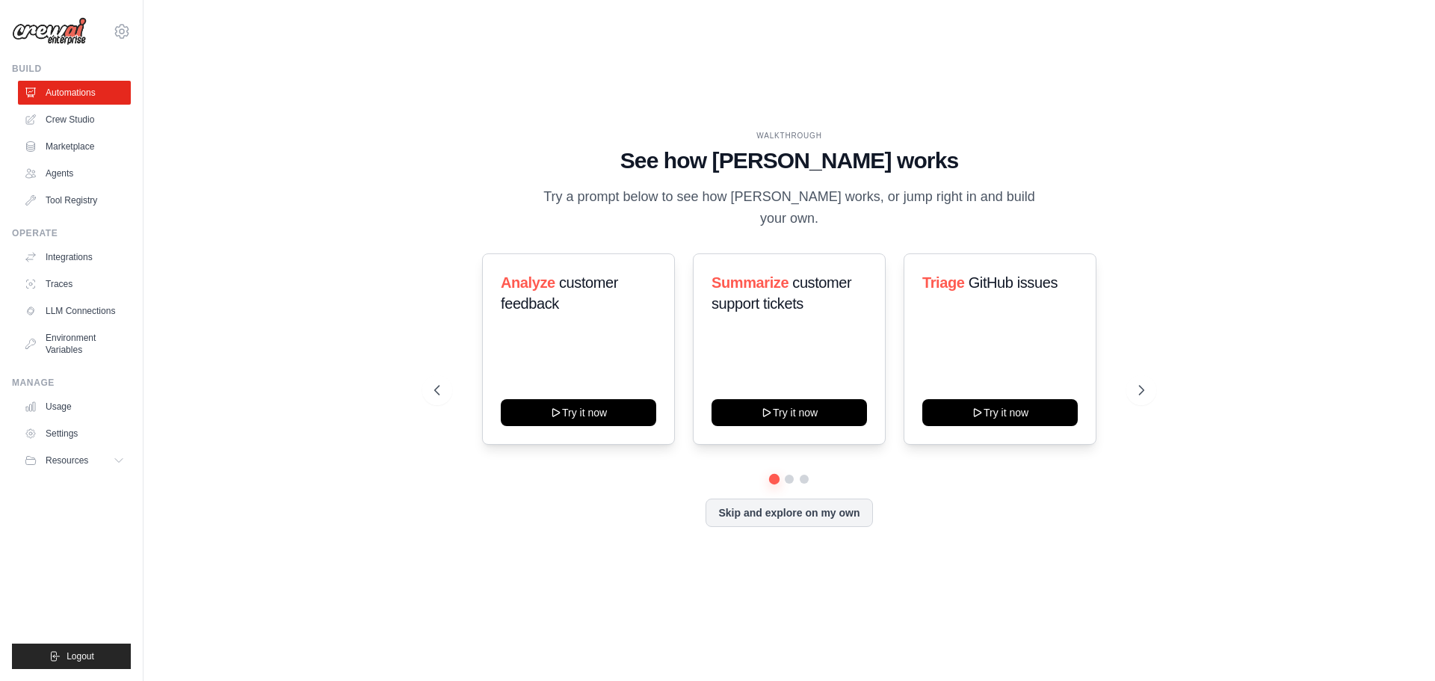 The image size is (1435, 681). I want to click on div: Manage, so click(71, 383).